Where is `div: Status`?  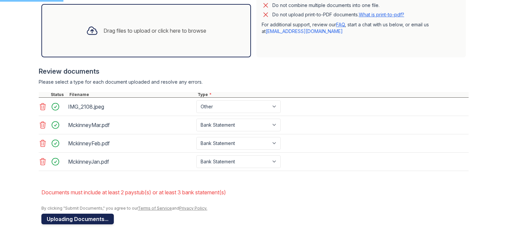
div: Status is located at coordinates (59, 95).